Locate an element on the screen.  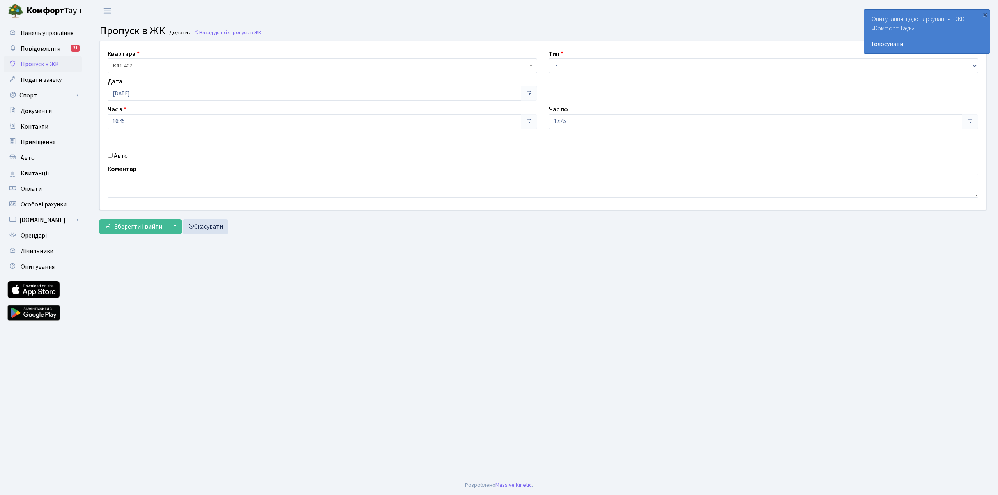
small: Додати . is located at coordinates (179, 33).